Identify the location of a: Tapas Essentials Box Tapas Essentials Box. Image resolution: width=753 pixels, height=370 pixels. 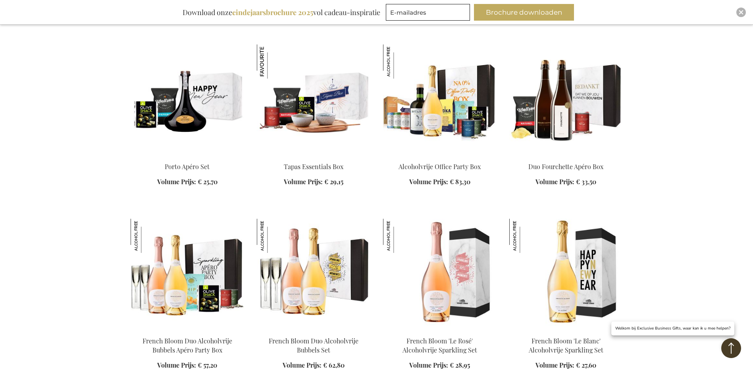
(313, 156).